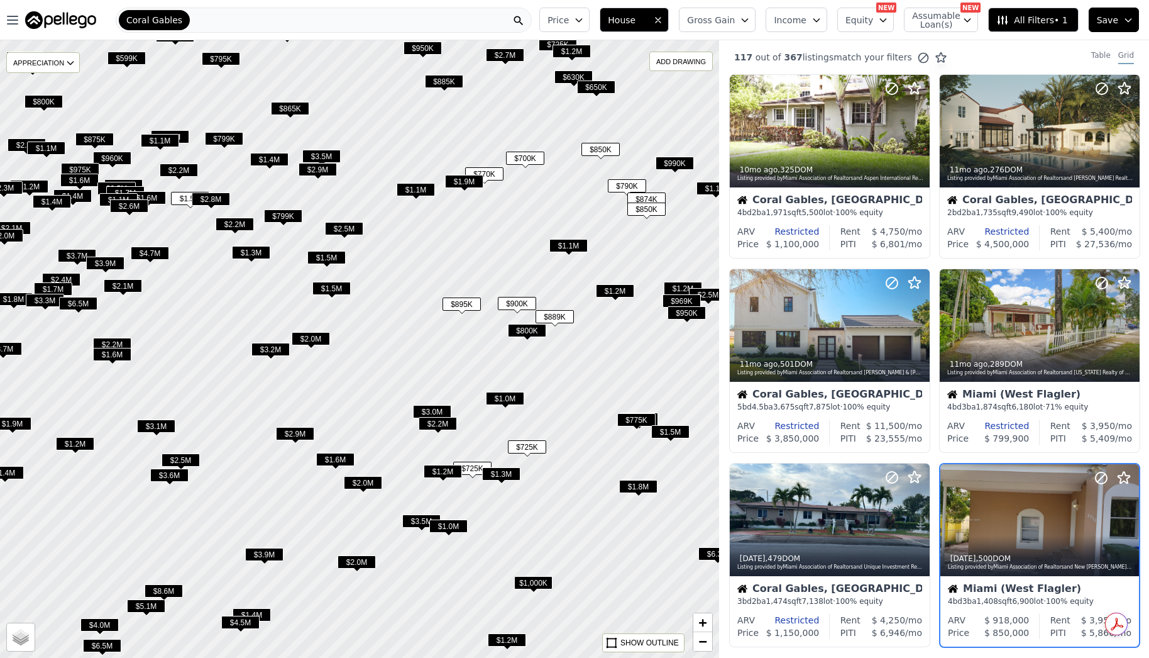  I want to click on span: $1.4M, so click(52, 201).